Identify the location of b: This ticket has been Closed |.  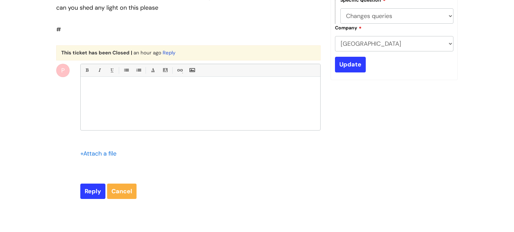
(97, 53).